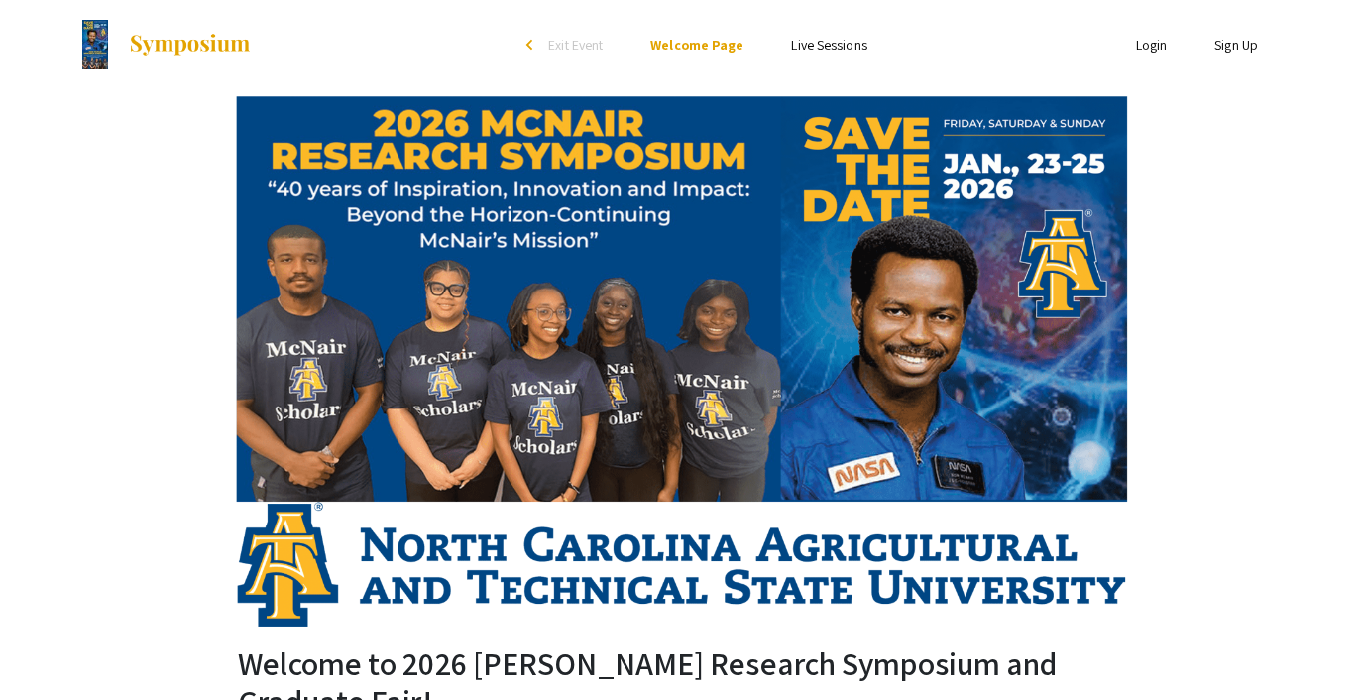  I want to click on div: arrow_back_ios, so click(532, 45).